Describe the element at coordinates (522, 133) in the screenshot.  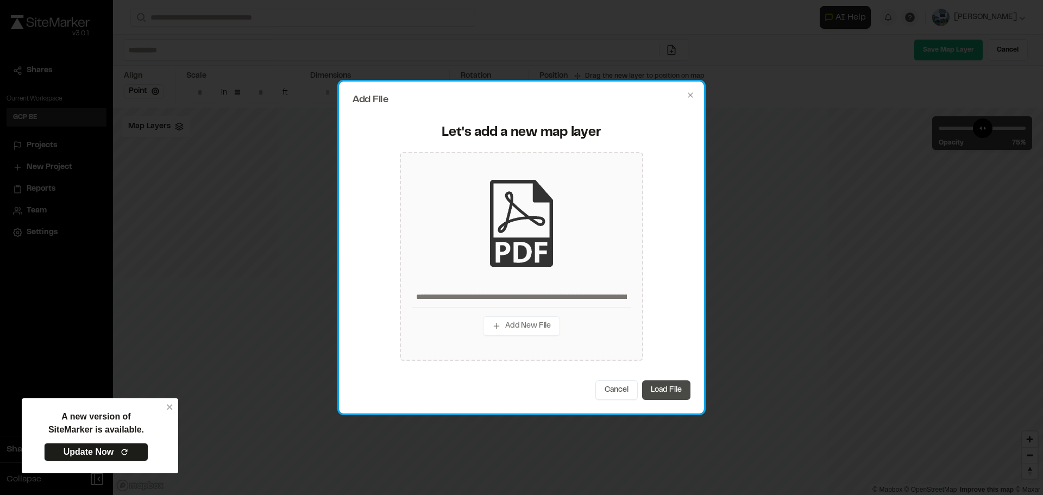
I see `div: Let's add a new map layer` at that location.